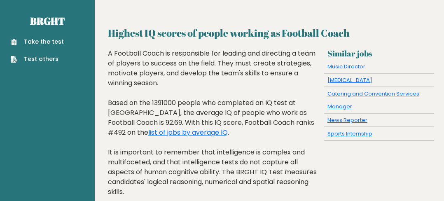  What do you see at coordinates (348, 120) in the screenshot?
I see `a: News Reporter` at bounding box center [348, 120].